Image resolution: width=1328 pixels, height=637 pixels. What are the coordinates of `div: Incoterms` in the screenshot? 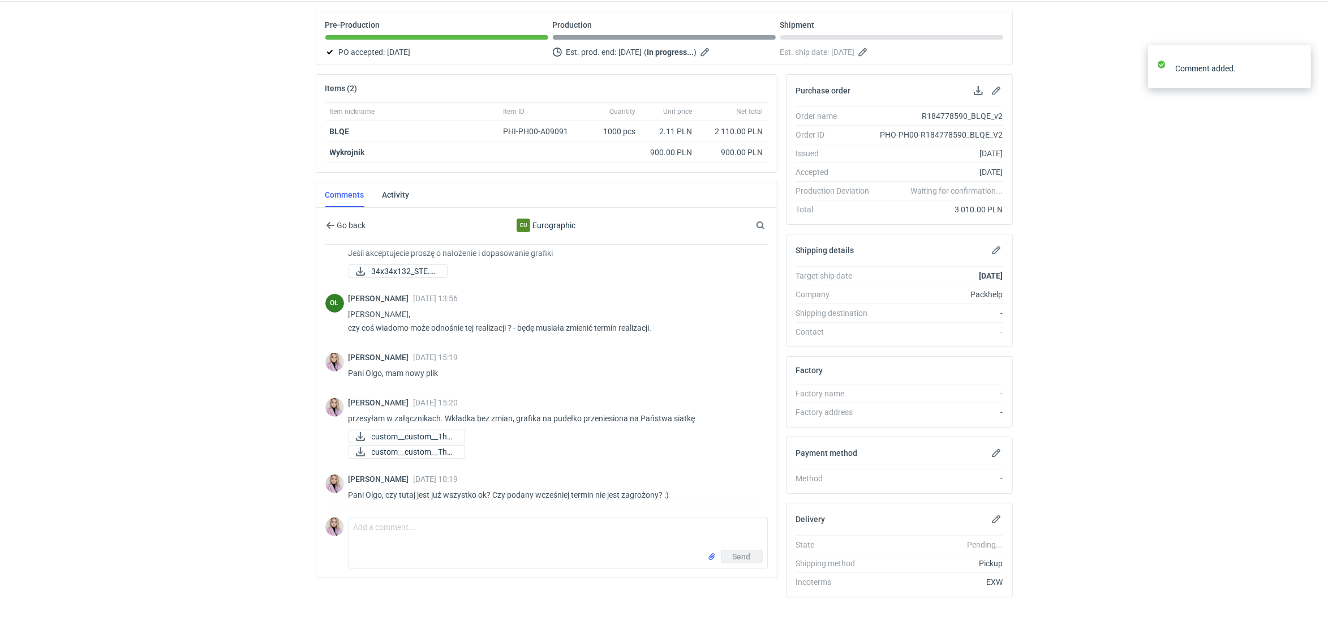 It's located at (838, 582).